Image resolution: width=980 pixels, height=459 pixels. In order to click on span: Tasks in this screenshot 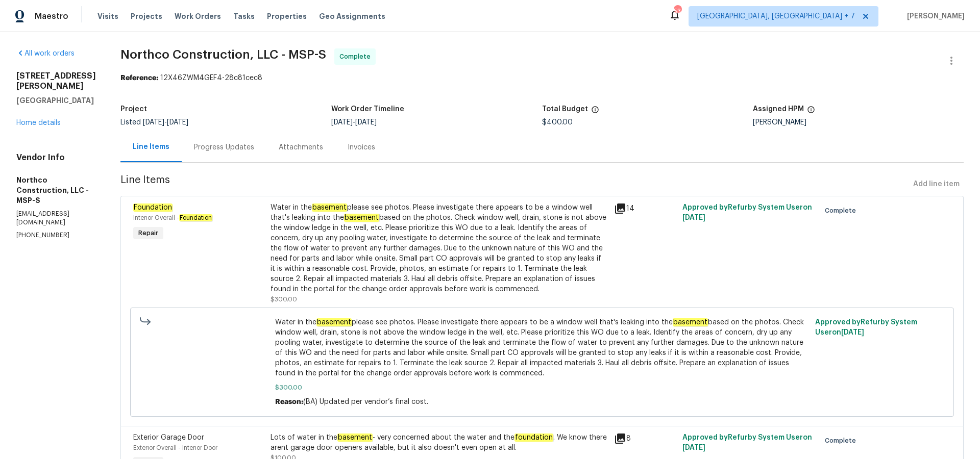, I will do `click(244, 16)`.